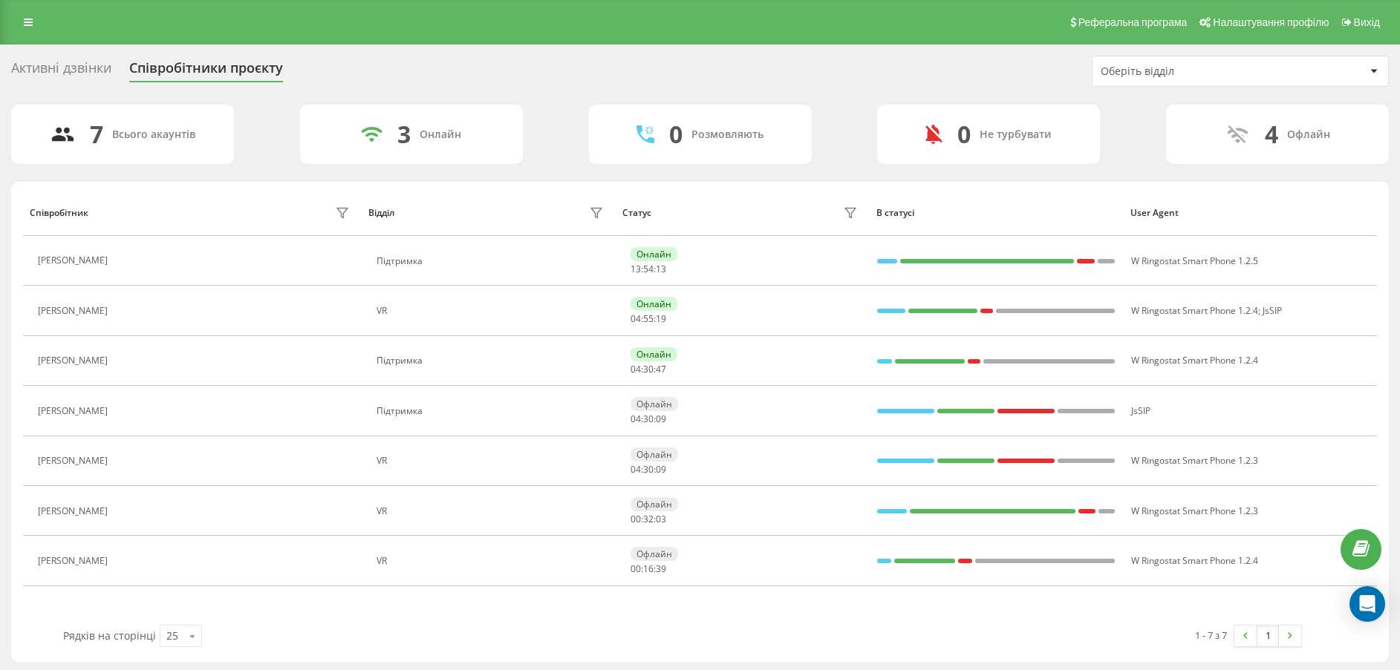 This screenshot has height=670, width=1400. What do you see at coordinates (1366, 22) in the screenshot?
I see `span: Вихід` at bounding box center [1366, 22].